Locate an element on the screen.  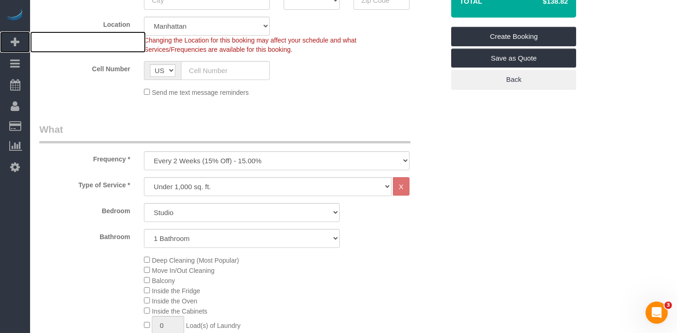
a: Automaid Logo is located at coordinates (15, 16).